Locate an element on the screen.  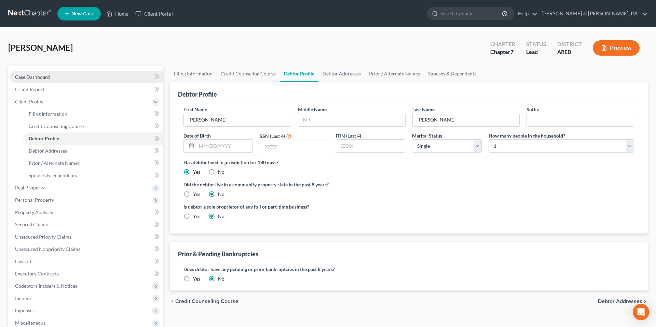
span: Case Dashboard is located at coordinates (32, 77).